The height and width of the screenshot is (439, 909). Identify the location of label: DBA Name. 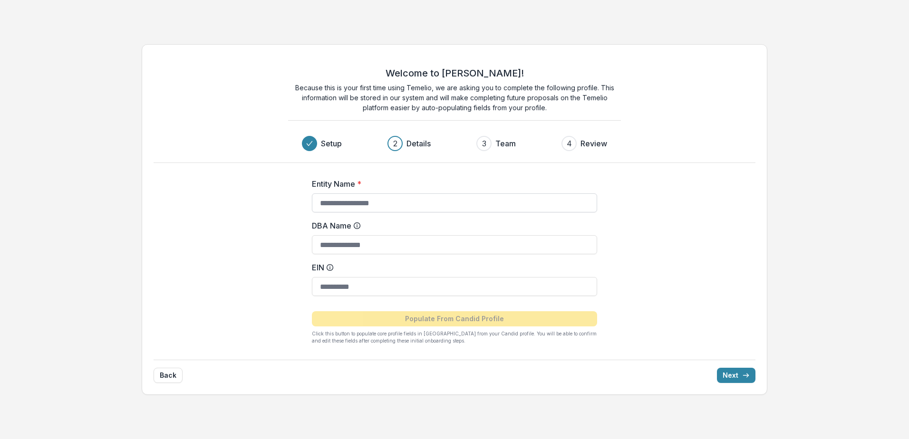
(452, 226).